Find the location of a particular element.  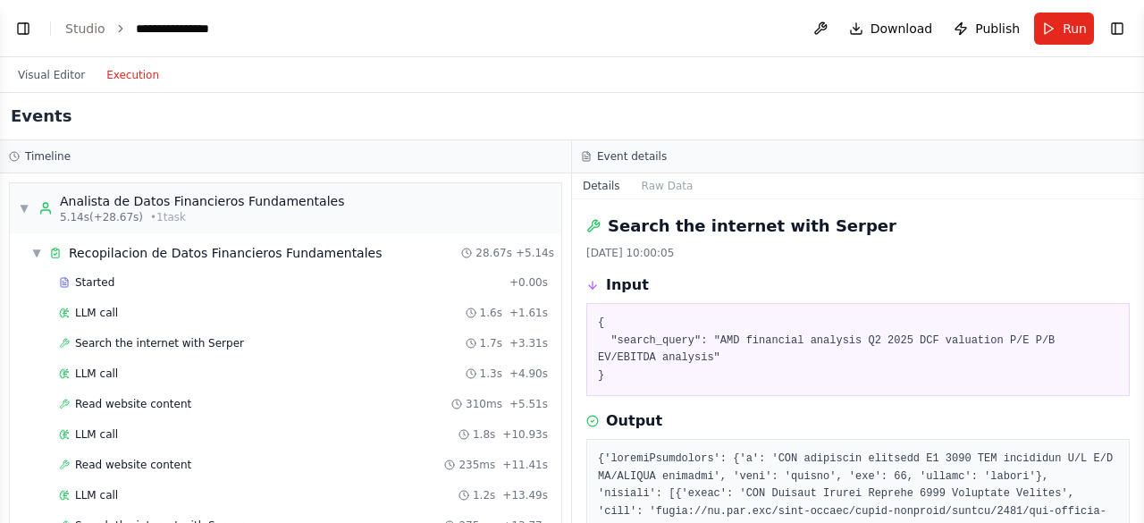

span: 1.3s is located at coordinates (491, 374).